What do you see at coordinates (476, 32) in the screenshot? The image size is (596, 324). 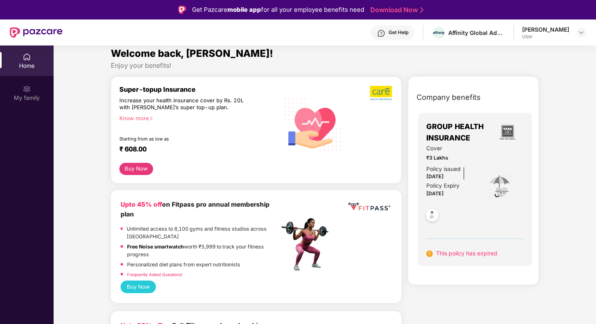 I see `div: Affinity Global Advertising Private Limited` at bounding box center [476, 32].